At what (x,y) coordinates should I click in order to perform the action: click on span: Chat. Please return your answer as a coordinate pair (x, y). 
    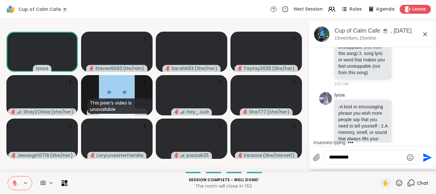
    Looking at the image, I should click on (423, 183).